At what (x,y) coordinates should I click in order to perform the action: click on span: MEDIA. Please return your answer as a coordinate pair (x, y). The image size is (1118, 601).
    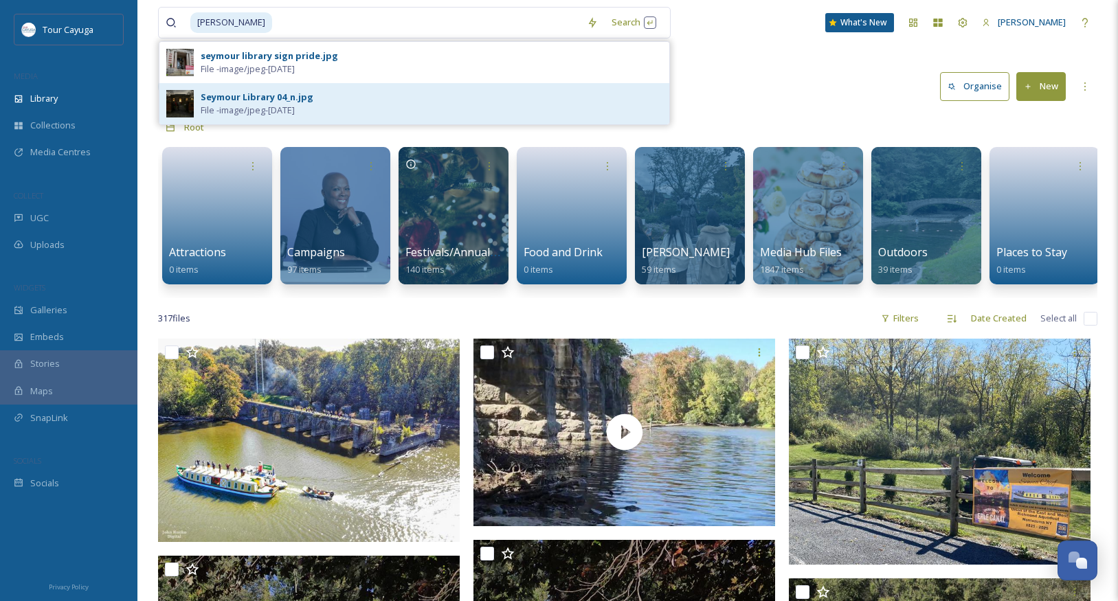
    Looking at the image, I should click on (25, 76).